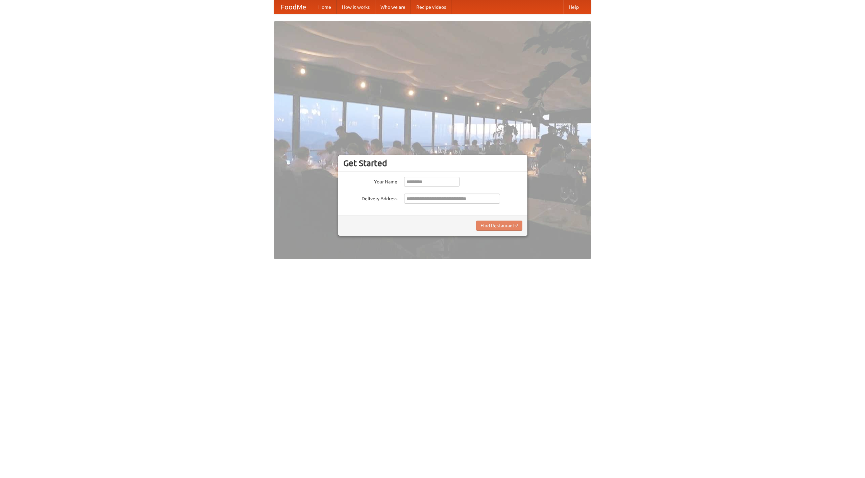 The height and width of the screenshot is (478, 865). Describe the element at coordinates (499, 226) in the screenshot. I see `button: Find Restaurants!` at that location.